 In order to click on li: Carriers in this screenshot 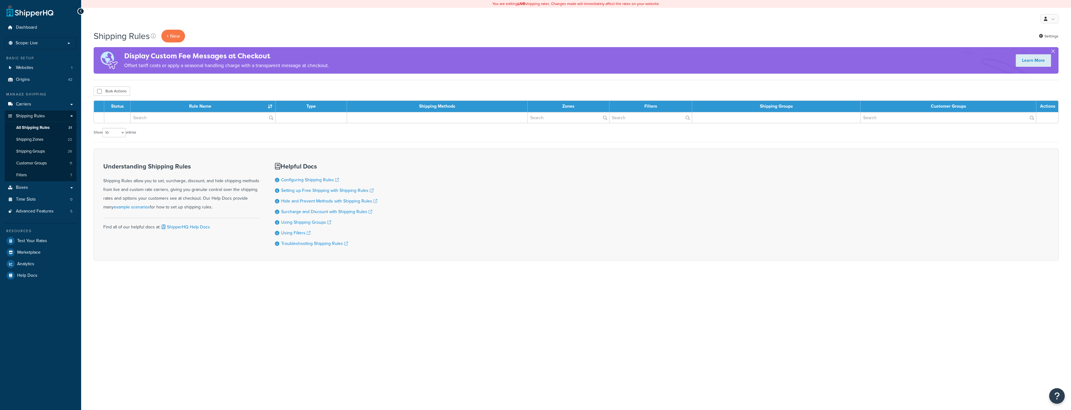, I will do `click(41, 104)`.